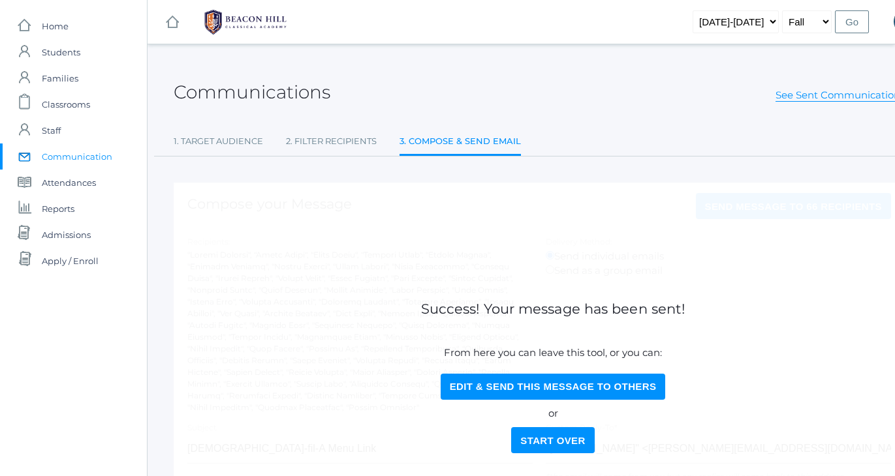  What do you see at coordinates (553, 309) in the screenshot?
I see `h1: Success! Your message has been sent!` at bounding box center [553, 309].